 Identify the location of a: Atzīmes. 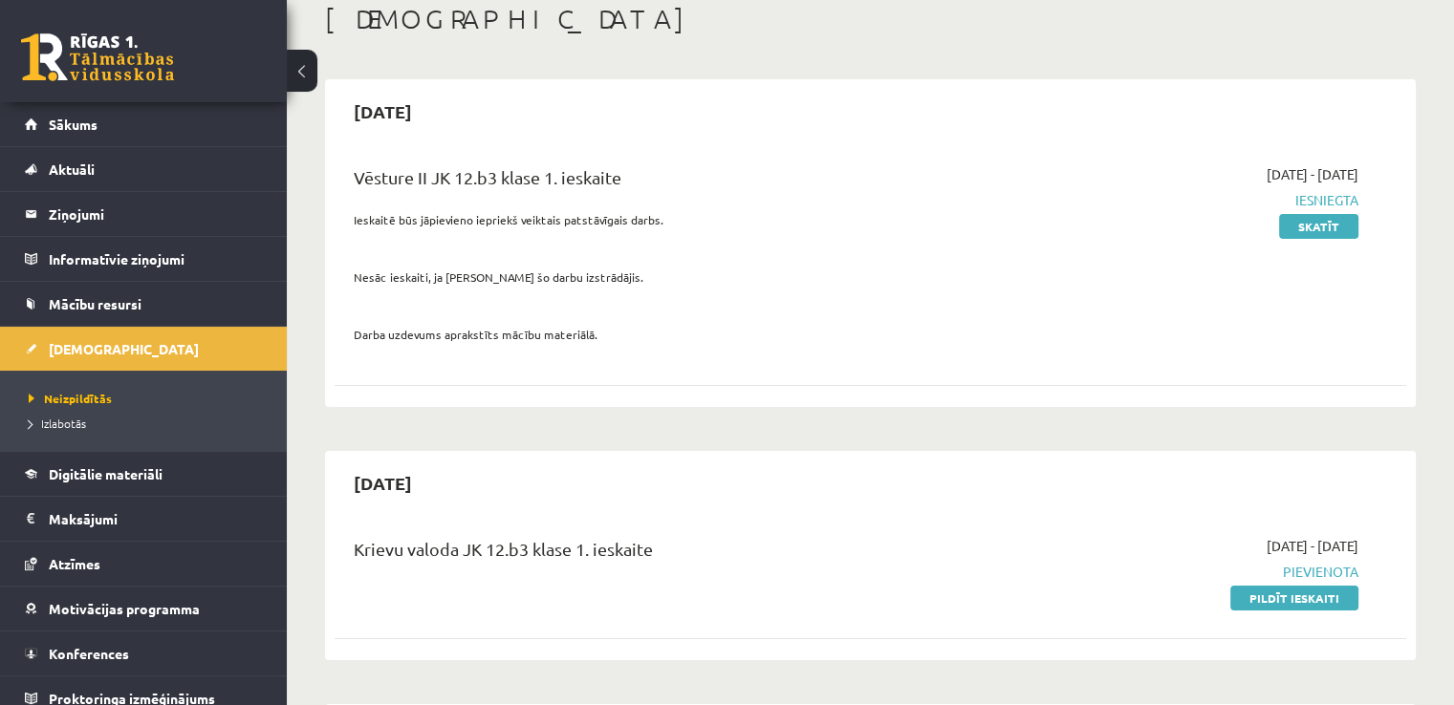
(143, 564).